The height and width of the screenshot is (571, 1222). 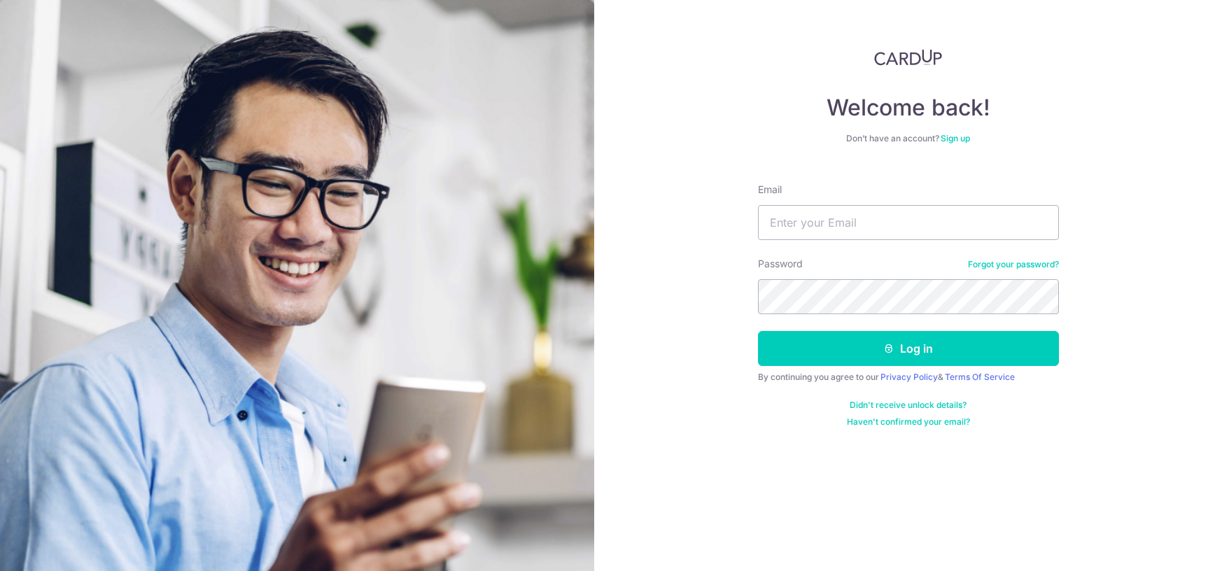 I want to click on a: Haven't confirmed your email?, so click(x=908, y=422).